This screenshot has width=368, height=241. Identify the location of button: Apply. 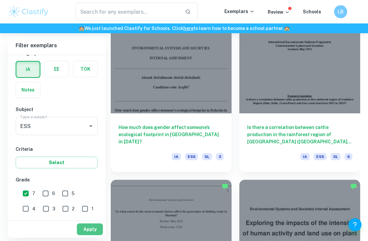
(90, 229).